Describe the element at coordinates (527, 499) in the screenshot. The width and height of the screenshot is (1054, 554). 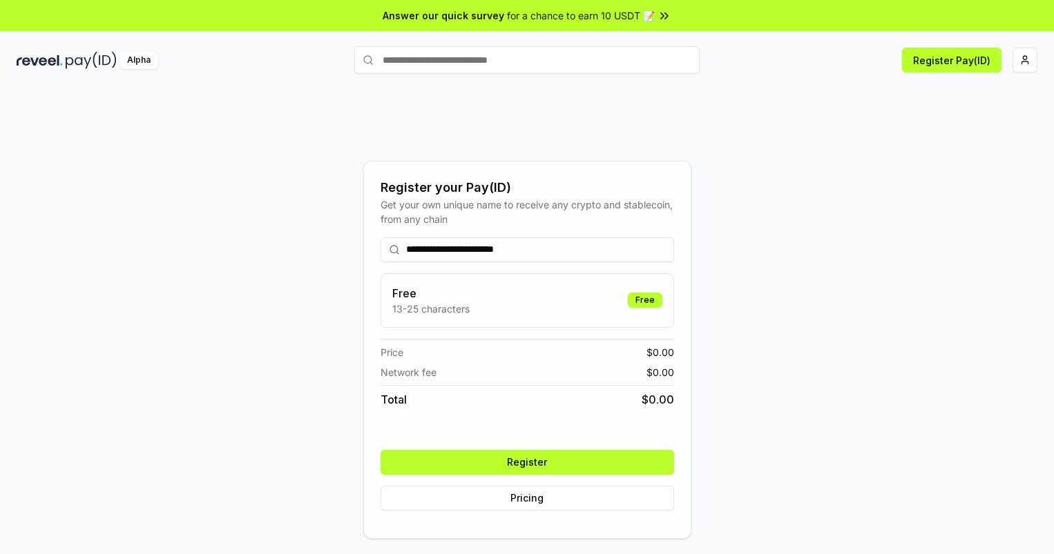
I see `button: Pricing` at that location.